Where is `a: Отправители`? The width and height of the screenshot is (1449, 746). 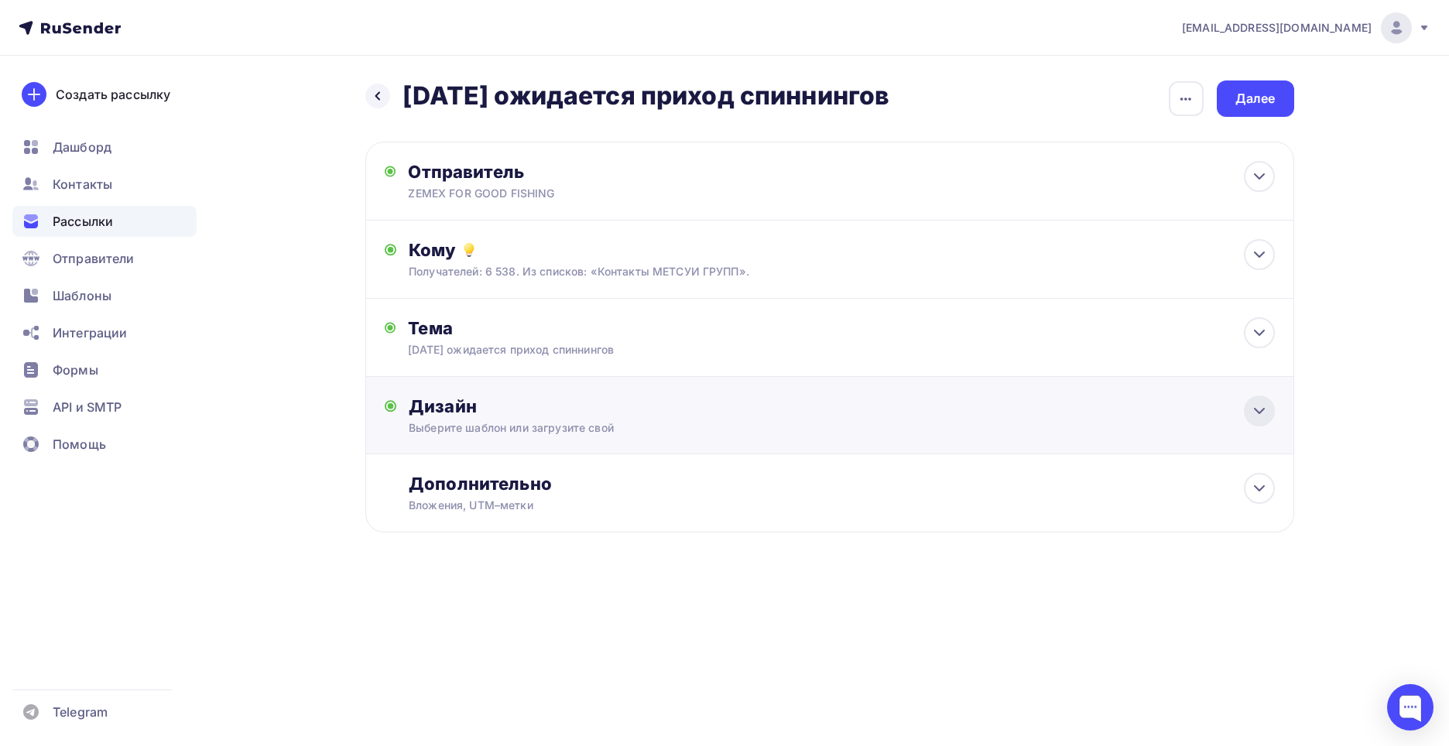
a: Отправители is located at coordinates (105, 259).